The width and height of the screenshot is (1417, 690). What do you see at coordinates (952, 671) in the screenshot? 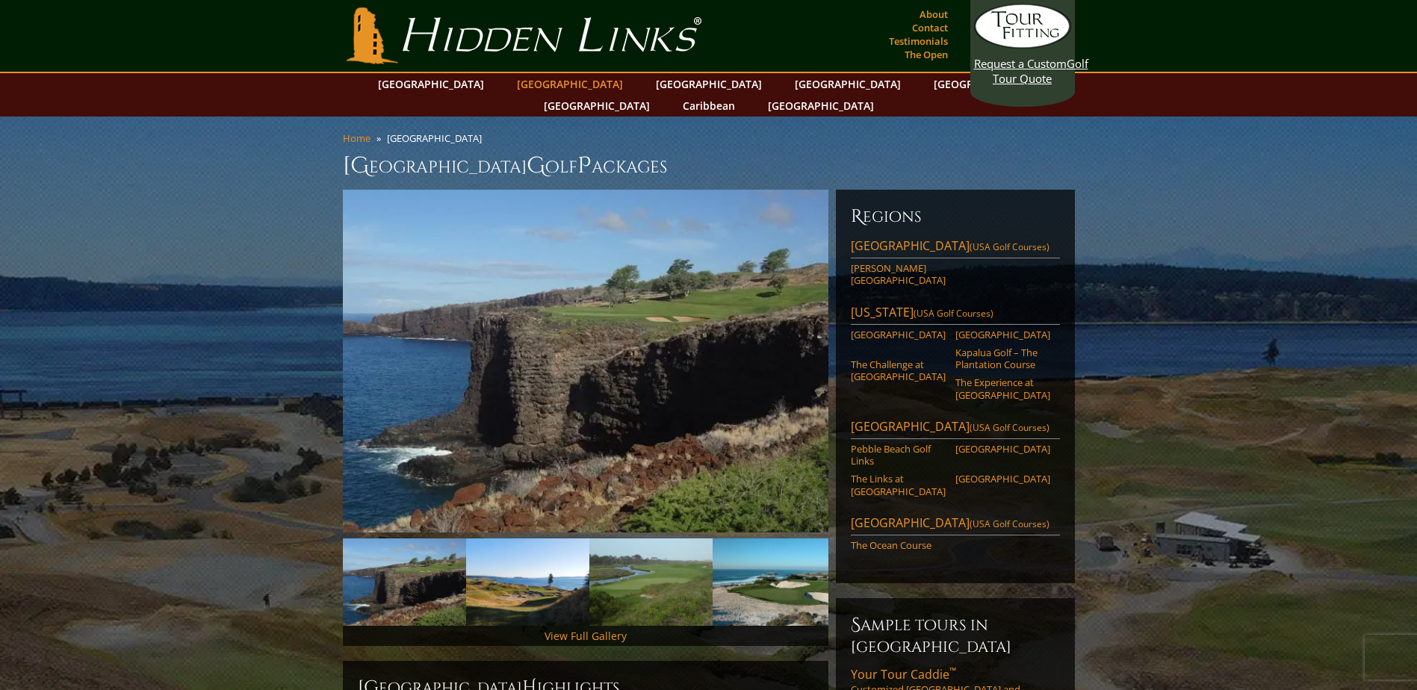
I see `sup: ™` at bounding box center [952, 671].